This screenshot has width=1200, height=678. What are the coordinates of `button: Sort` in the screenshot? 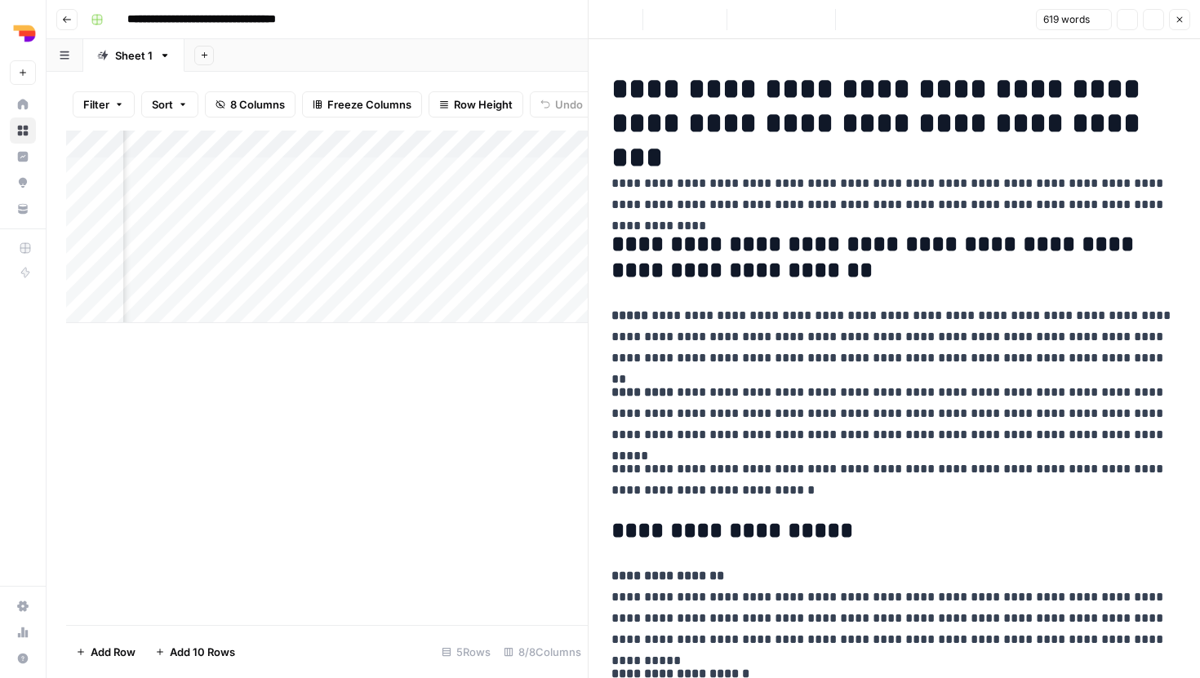 It's located at (170, 104).